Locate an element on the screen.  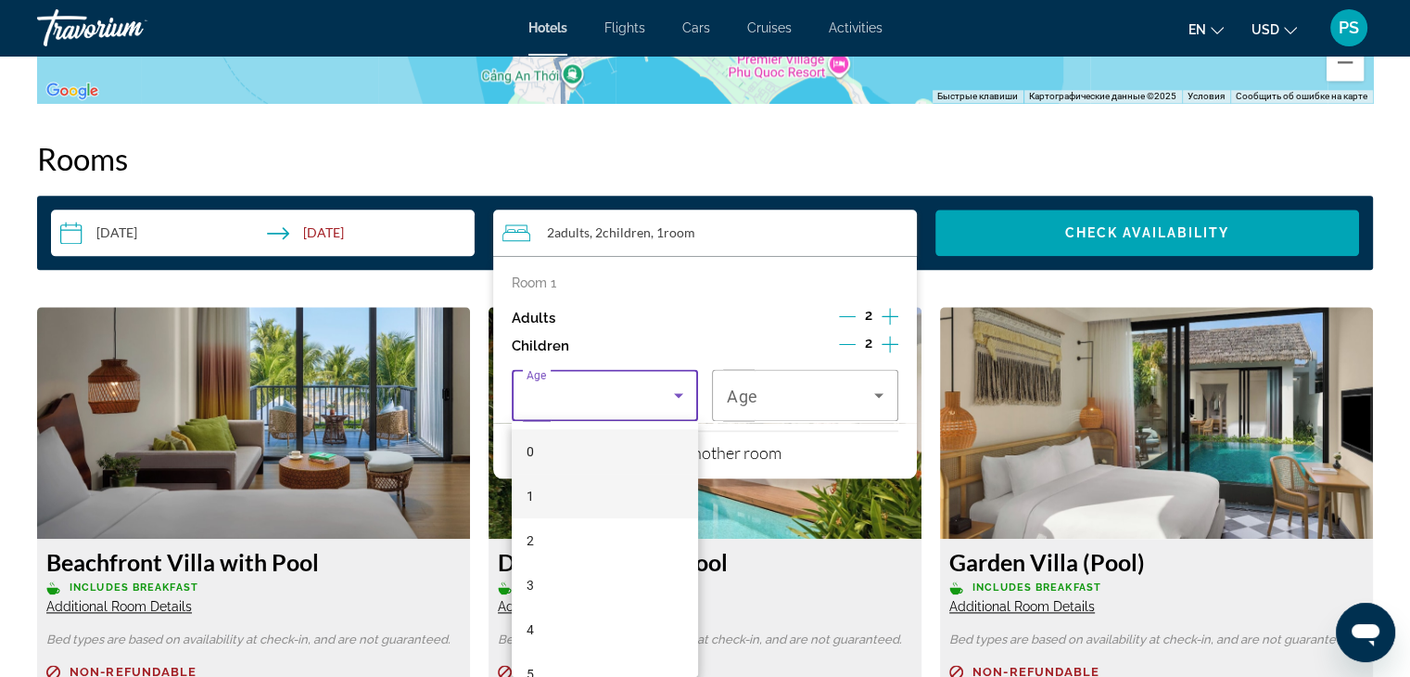
span: 3 is located at coordinates (530, 585).